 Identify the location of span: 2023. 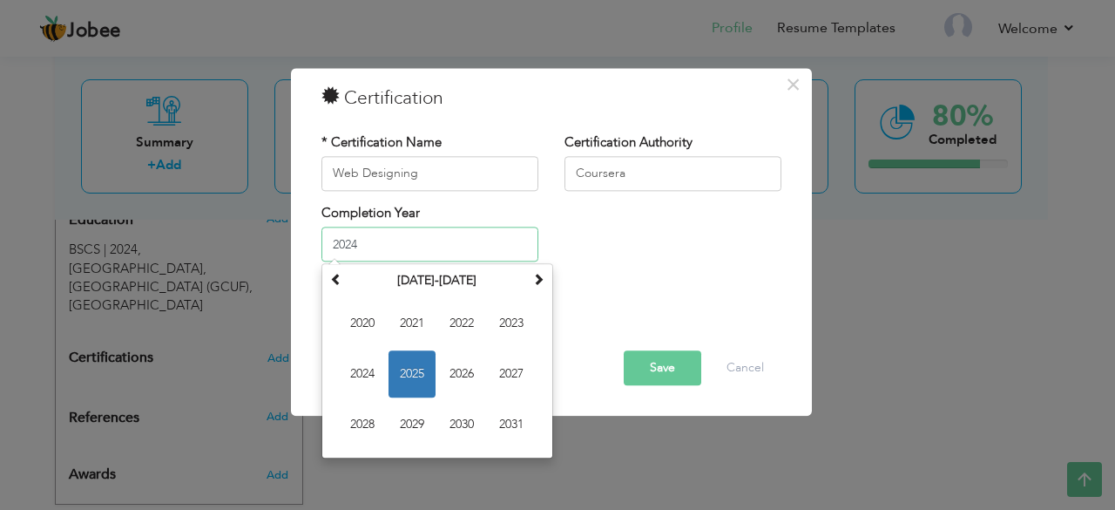
(511, 324).